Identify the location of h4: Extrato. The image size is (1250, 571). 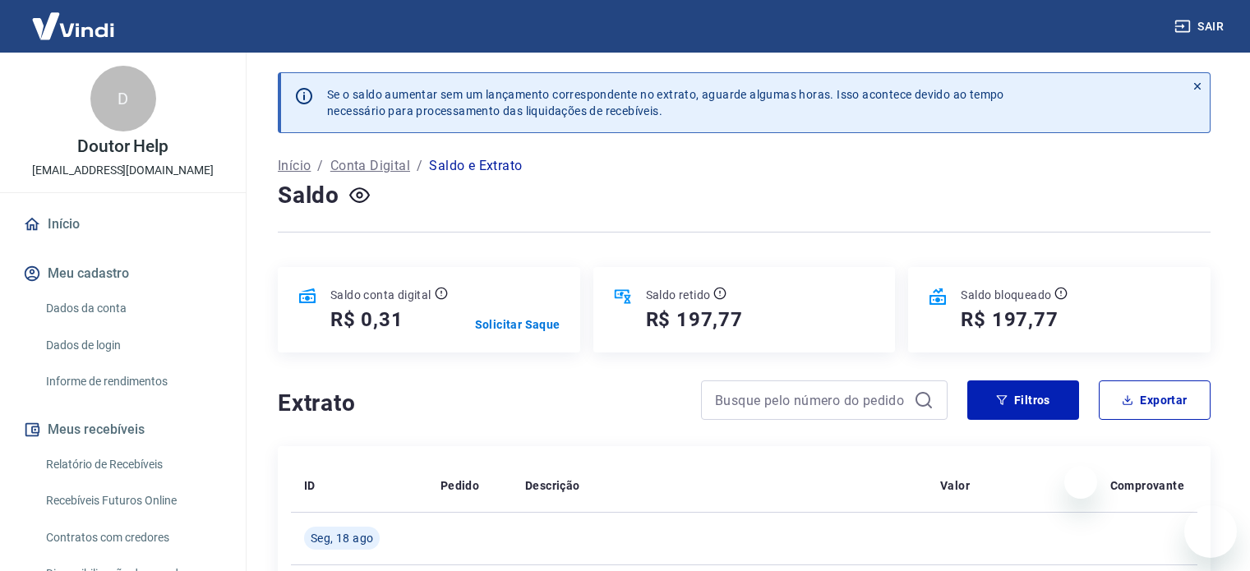
(479, 403).